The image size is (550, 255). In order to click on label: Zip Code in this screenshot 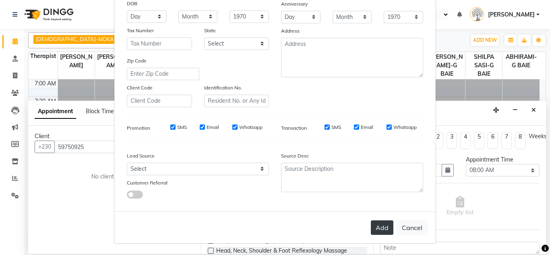, I will do `click(136, 61)`.